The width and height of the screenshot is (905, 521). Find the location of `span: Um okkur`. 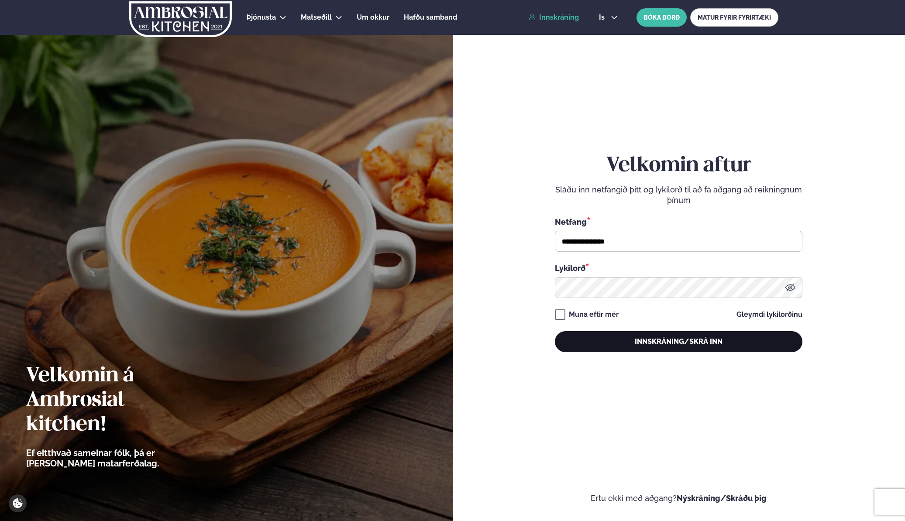

span: Um okkur is located at coordinates (373, 17).